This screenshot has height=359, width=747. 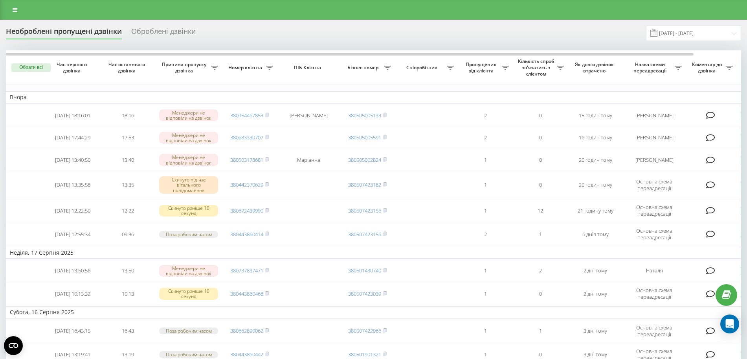 I want to click on button: Обрати всі, so click(x=31, y=68).